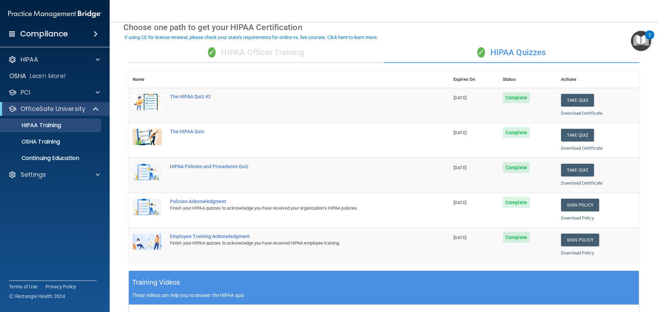 The height and width of the screenshot is (312, 658). Describe the element at coordinates (33, 175) in the screenshot. I see `p: Settings` at that location.